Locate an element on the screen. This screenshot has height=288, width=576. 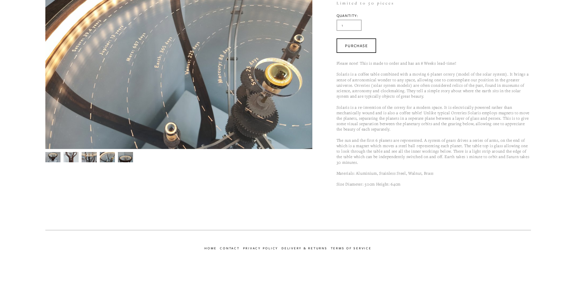
img: IMG_20230629_143419.jpg is located at coordinates (71, 157).